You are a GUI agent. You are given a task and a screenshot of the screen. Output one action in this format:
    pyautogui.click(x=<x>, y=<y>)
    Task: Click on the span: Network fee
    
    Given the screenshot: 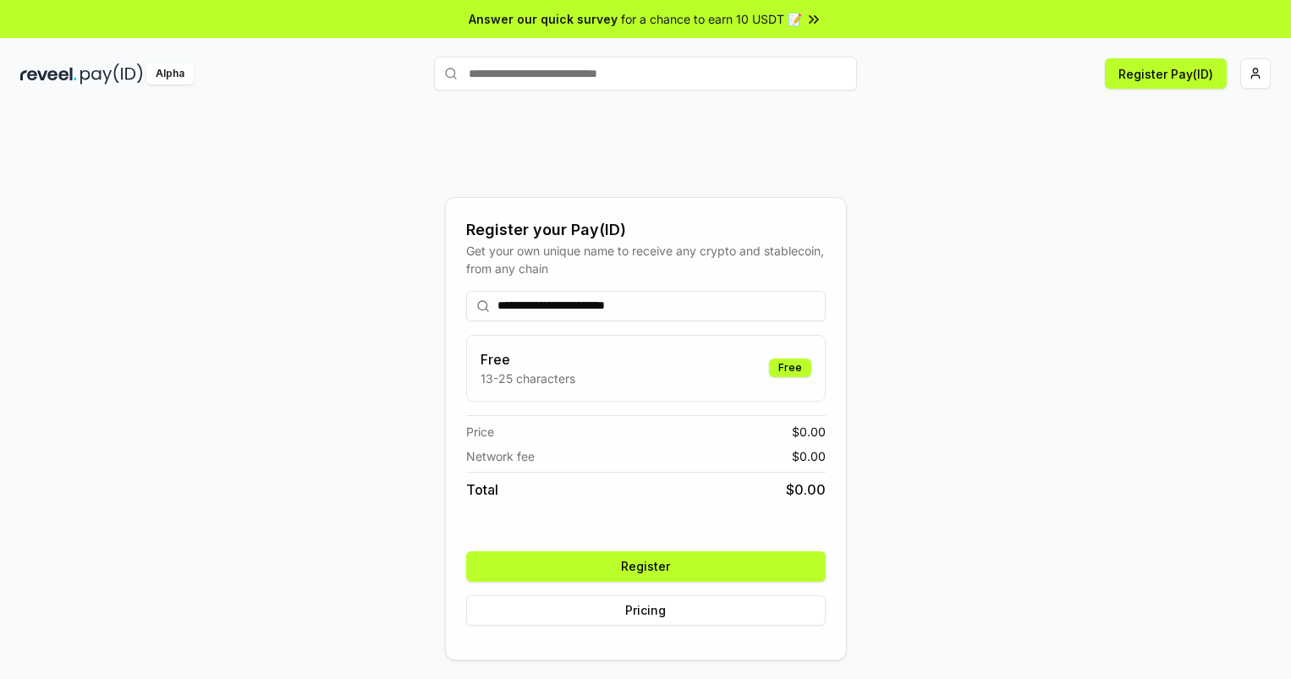 What is the action you would take?
    pyautogui.click(x=500, y=456)
    